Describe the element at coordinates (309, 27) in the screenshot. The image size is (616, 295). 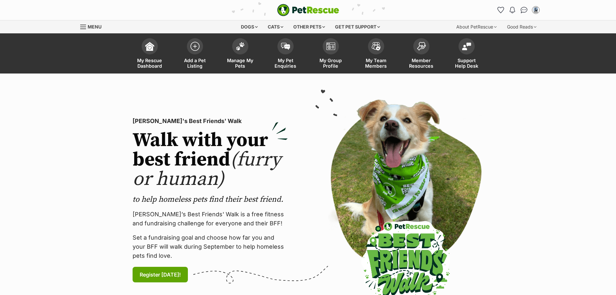
I see `div: Other pets` at that location.